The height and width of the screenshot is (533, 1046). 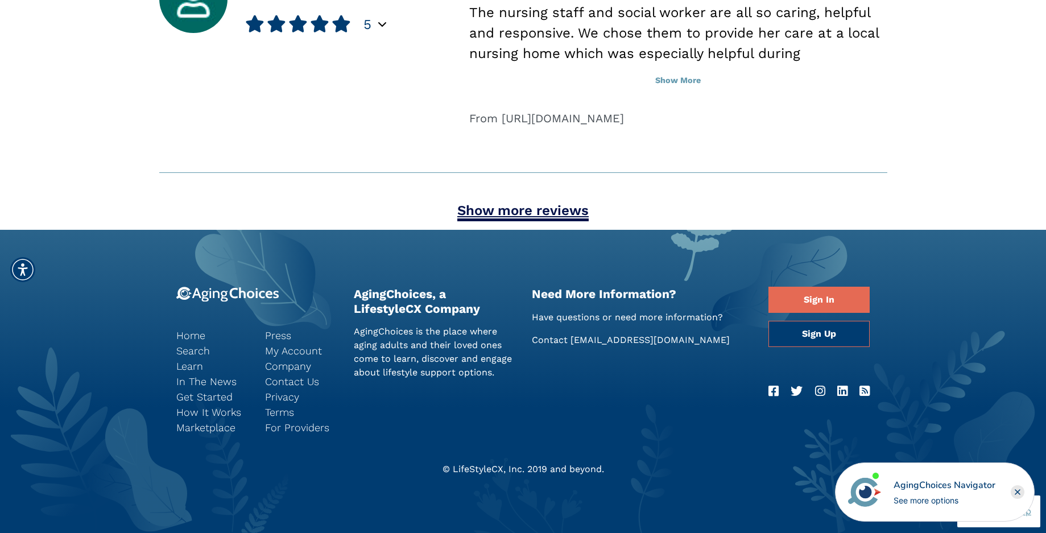 I want to click on div: © LifeStyleCX, Inc. 2019 and beyond., so click(x=523, y=469).